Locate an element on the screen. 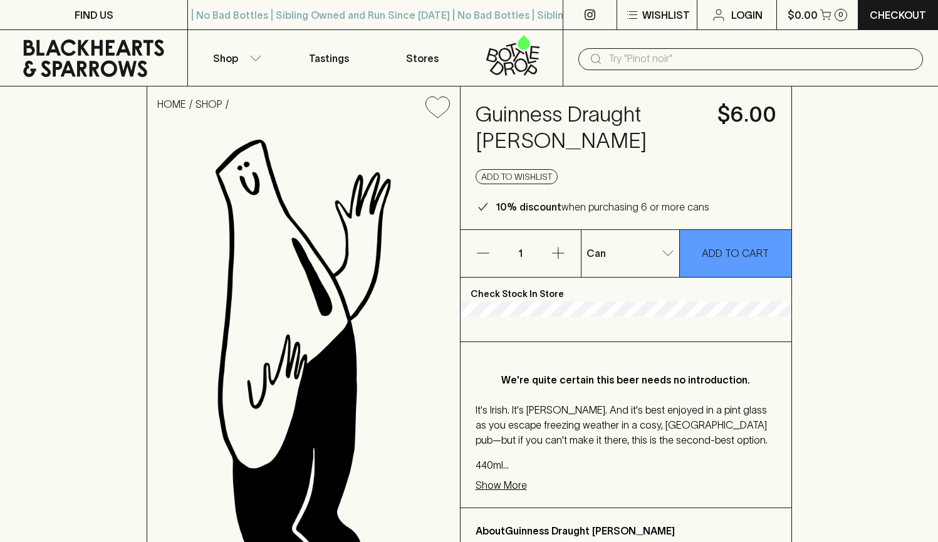 Image resolution: width=938 pixels, height=542 pixels. p: Check Stock In Store is located at coordinates (626, 289).